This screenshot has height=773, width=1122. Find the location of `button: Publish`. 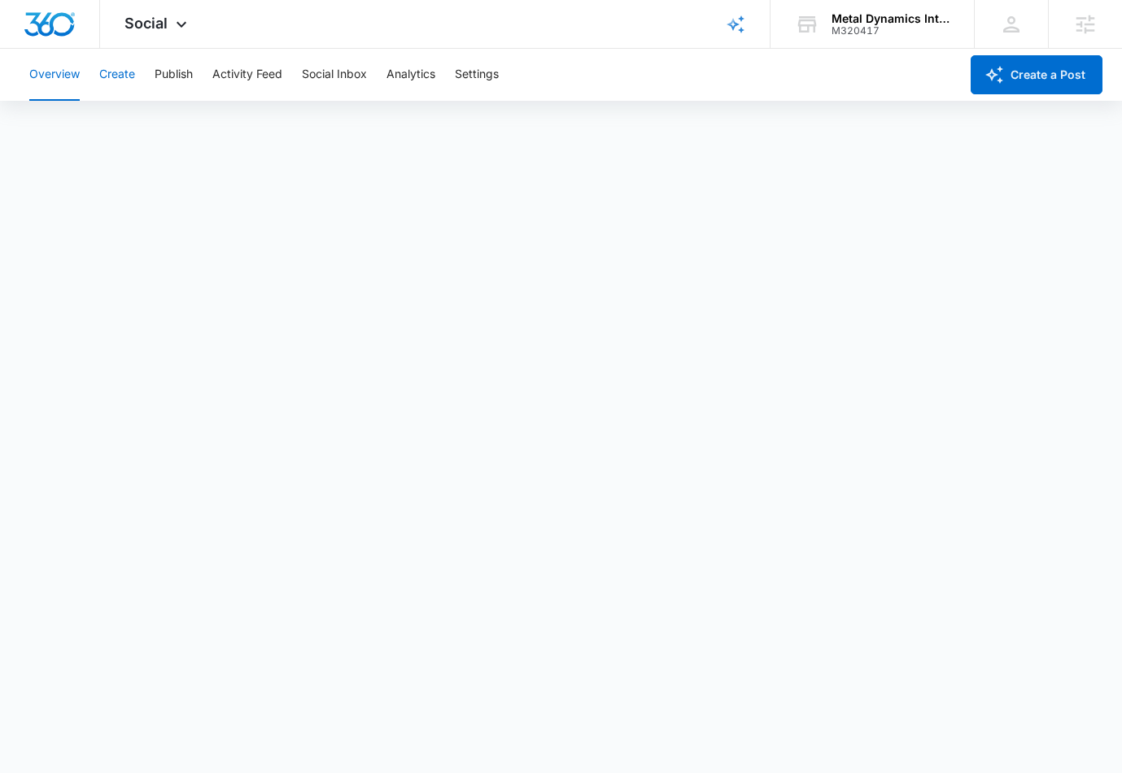

button: Publish is located at coordinates (173, 75).